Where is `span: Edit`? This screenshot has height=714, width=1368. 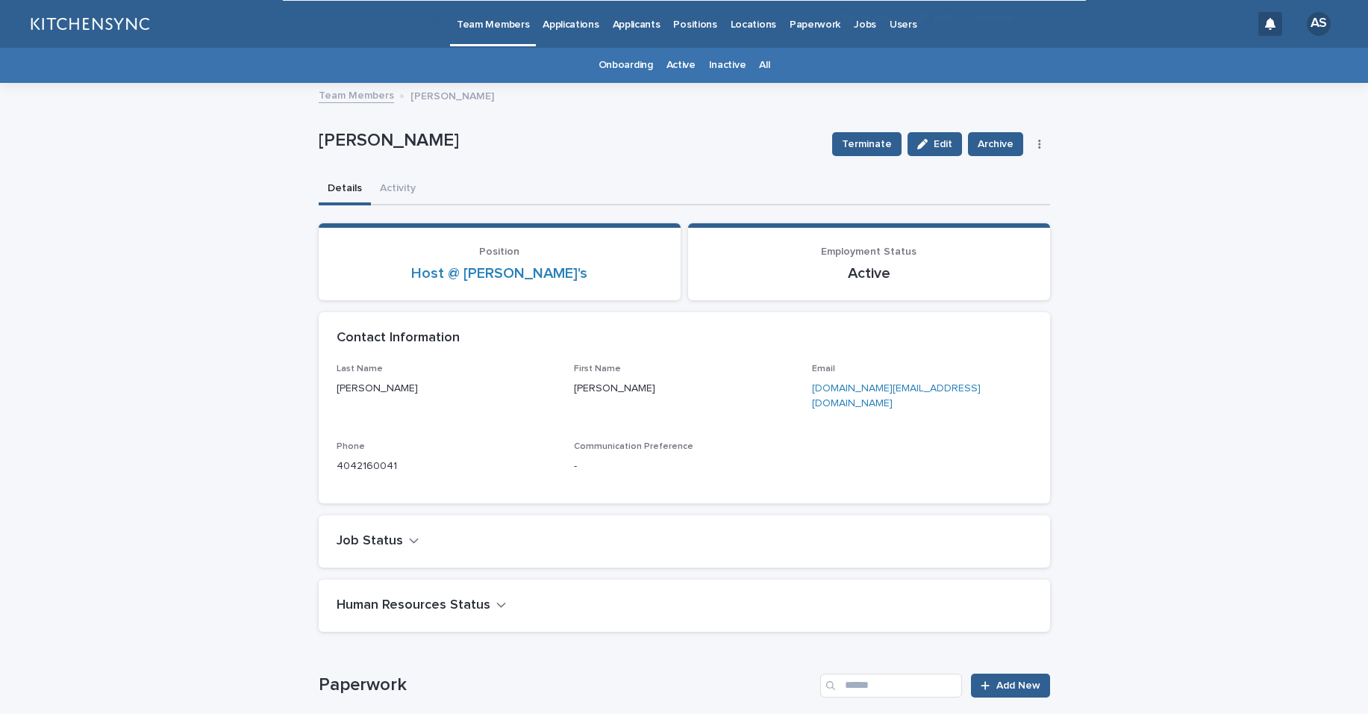
span: Edit is located at coordinates (943, 144).